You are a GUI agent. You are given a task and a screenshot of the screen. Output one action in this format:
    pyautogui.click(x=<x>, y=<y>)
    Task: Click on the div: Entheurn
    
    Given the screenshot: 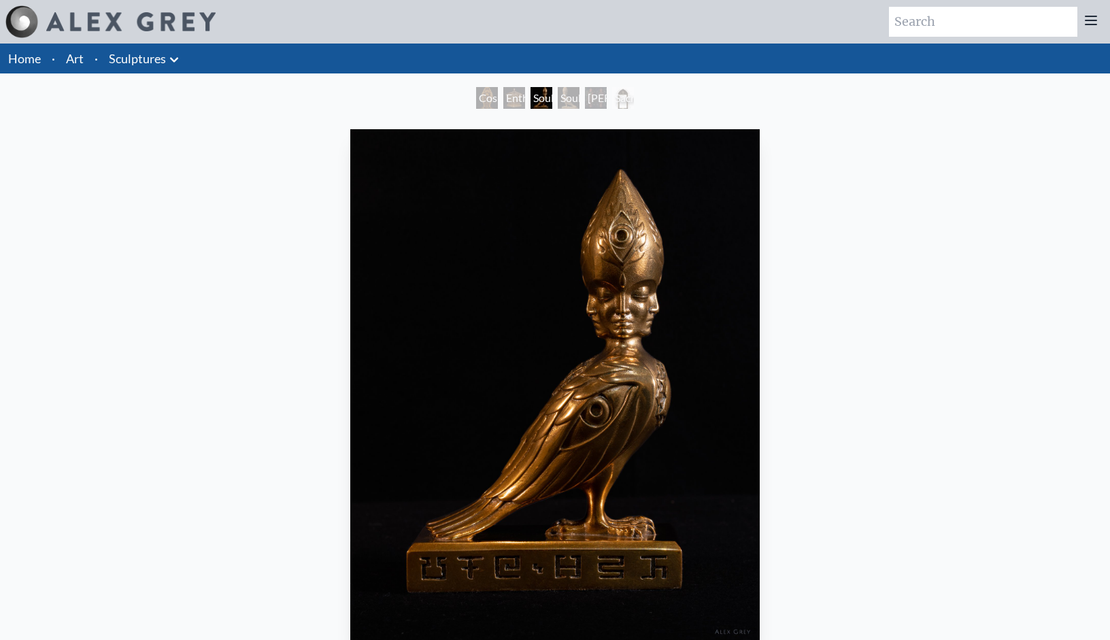 What is the action you would take?
    pyautogui.click(x=514, y=98)
    